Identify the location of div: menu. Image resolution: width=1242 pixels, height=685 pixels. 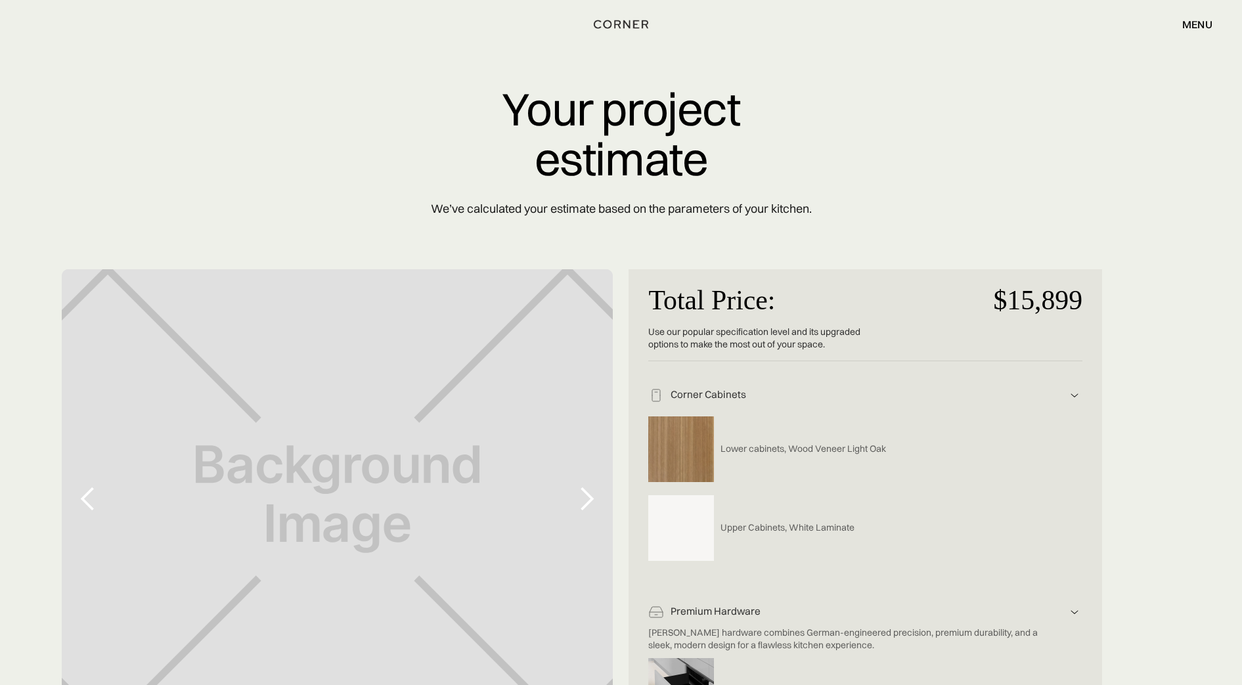
(1197, 24).